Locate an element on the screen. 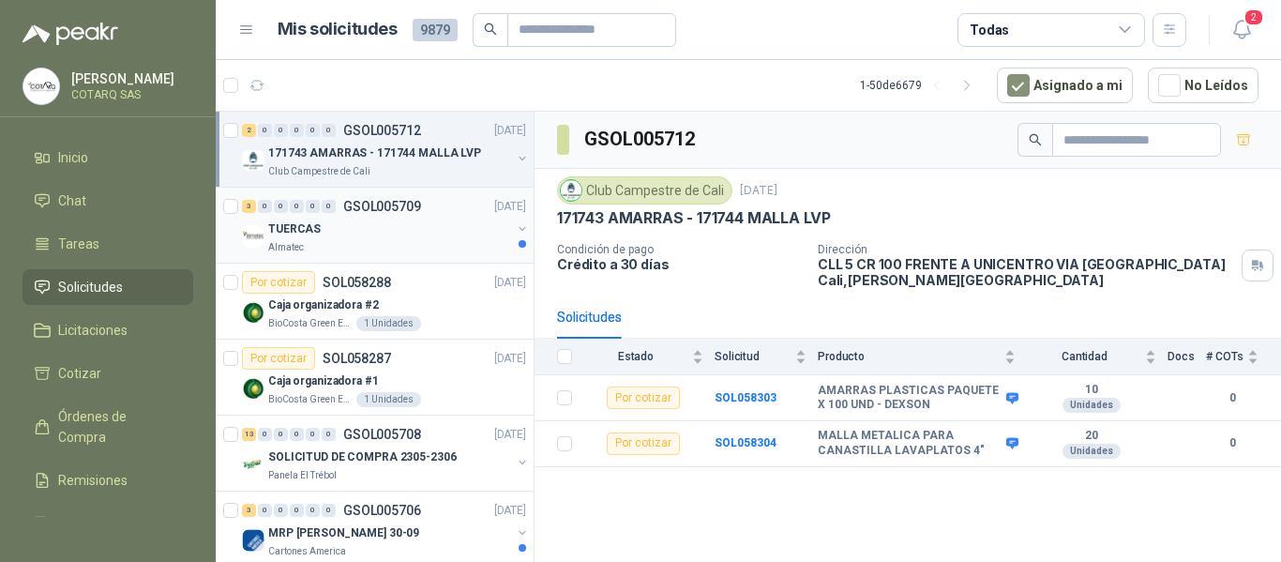 This screenshot has height=562, width=1281. span: Producto is located at coordinates (909, 356).